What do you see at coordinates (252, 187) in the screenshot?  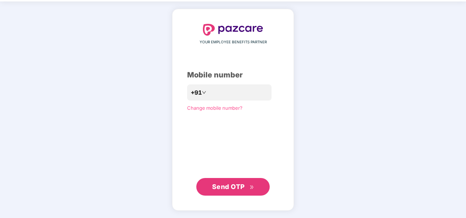 I see `span: double-right` at bounding box center [252, 187].